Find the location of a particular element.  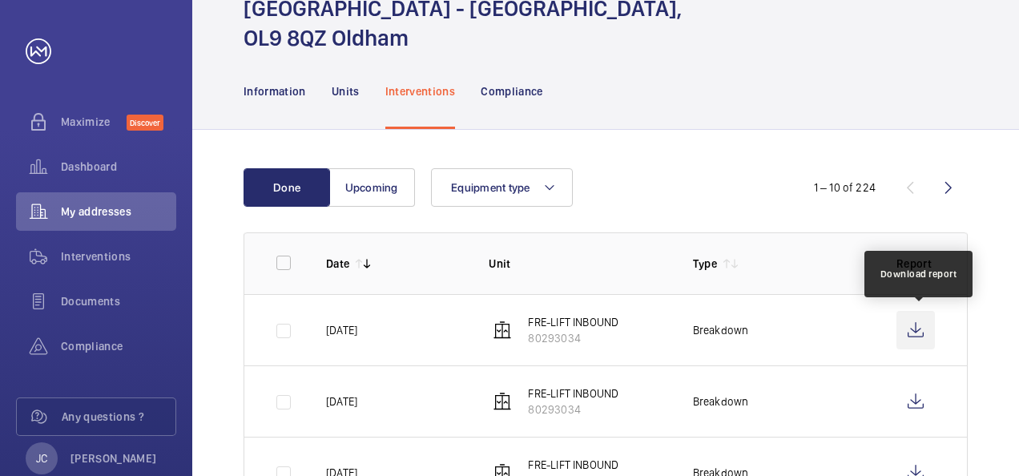

p: Unit is located at coordinates (578, 264).